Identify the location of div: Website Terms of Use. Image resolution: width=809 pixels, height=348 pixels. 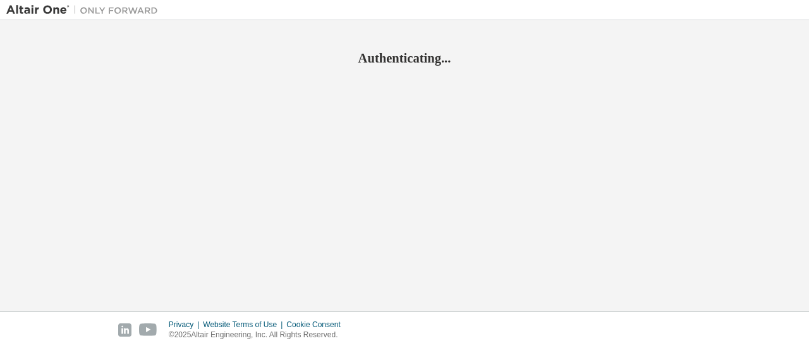
(245, 325).